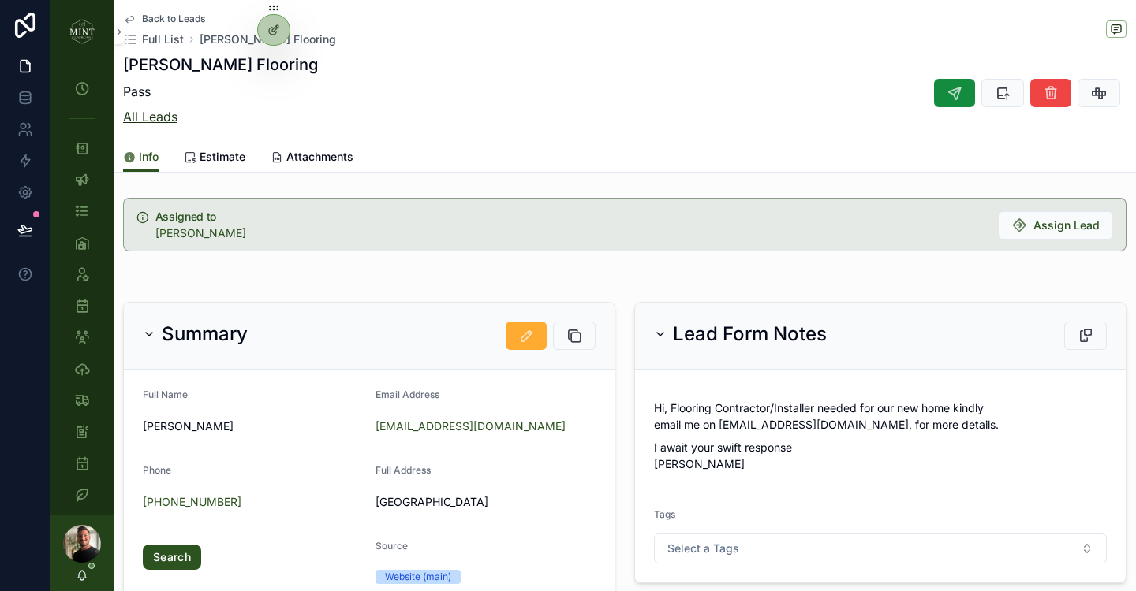 This screenshot has width=1136, height=591. Describe the element at coordinates (319, 157) in the screenshot. I see `span: Attachments` at that location.